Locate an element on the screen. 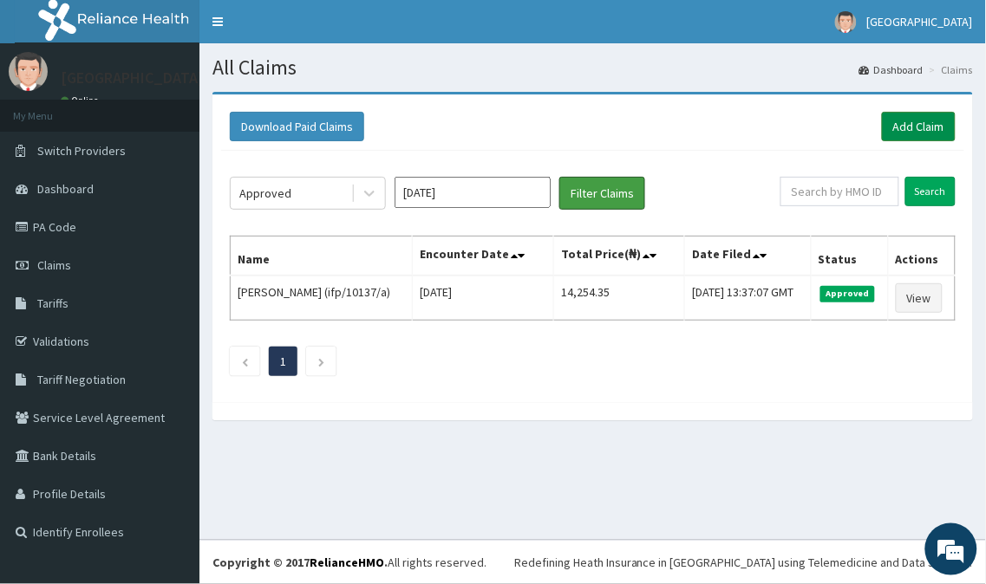 This screenshot has height=584, width=986. span: Tariff Negotiation is located at coordinates (81, 380).